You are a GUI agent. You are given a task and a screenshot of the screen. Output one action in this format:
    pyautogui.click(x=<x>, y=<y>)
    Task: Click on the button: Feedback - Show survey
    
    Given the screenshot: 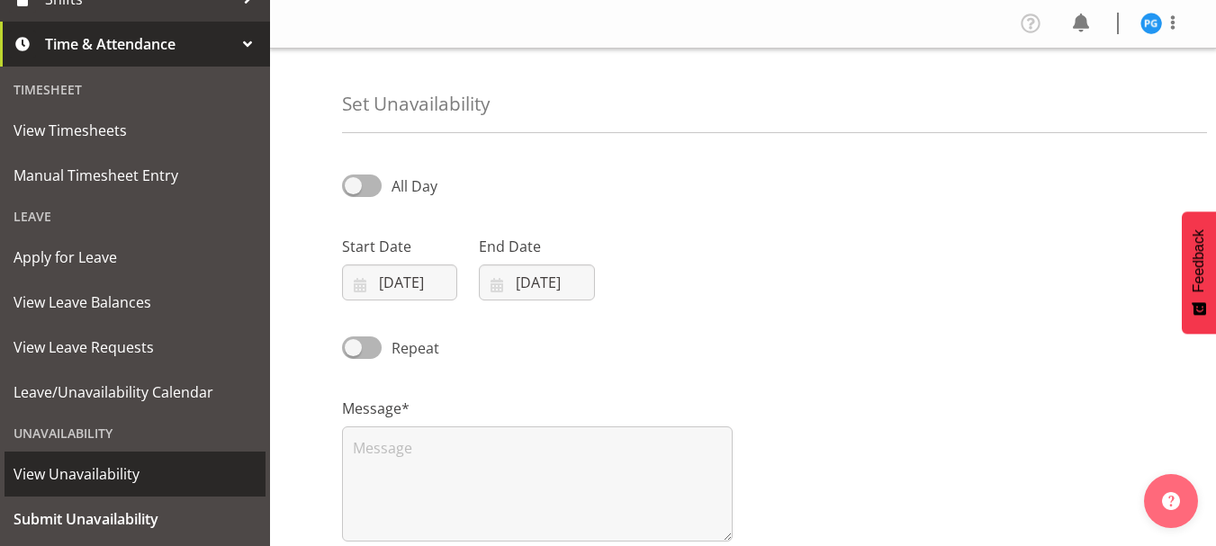 What is the action you would take?
    pyautogui.click(x=1199, y=273)
    